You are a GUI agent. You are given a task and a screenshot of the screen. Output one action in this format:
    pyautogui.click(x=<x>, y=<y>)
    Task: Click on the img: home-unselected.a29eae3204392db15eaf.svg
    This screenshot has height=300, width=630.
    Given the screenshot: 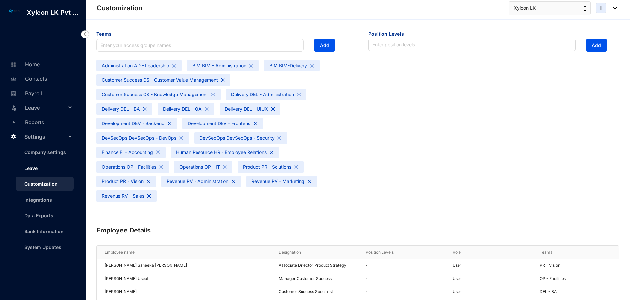 What is the action you would take?
    pyautogui.click(x=13, y=65)
    